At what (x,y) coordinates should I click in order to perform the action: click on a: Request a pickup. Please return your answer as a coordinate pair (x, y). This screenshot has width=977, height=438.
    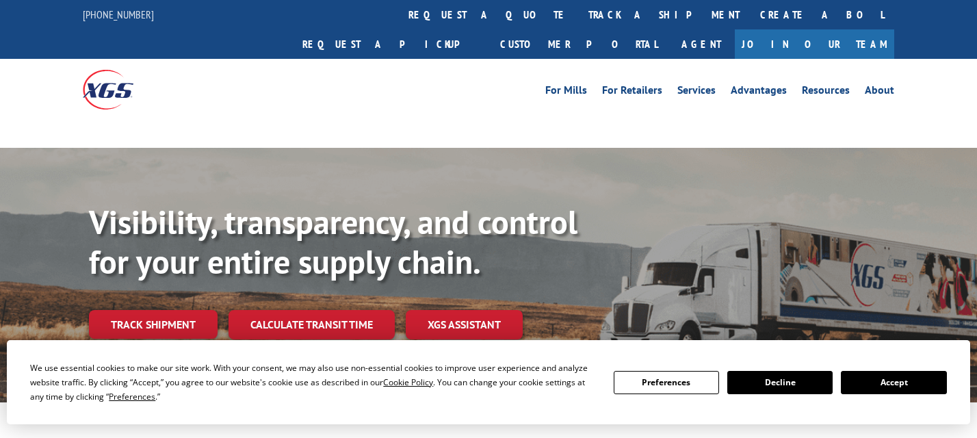
    Looking at the image, I should click on (390, 44).